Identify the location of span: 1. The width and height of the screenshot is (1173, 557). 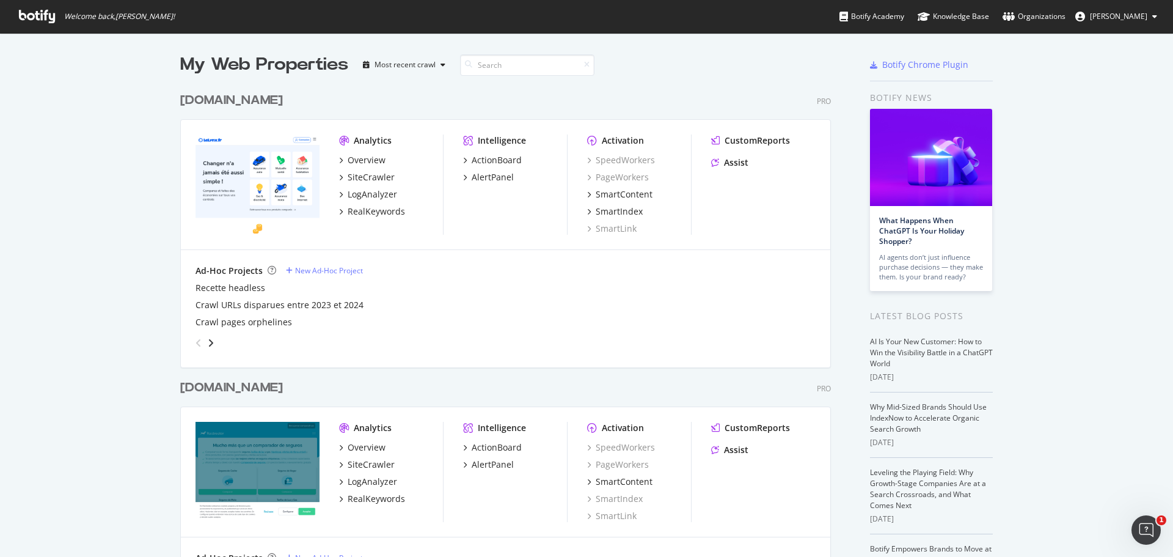
(1162, 520).